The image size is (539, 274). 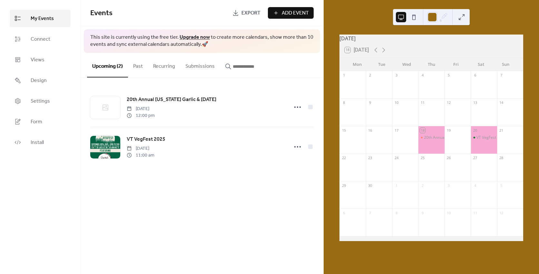 I want to click on div: 20, so click(x=475, y=130).